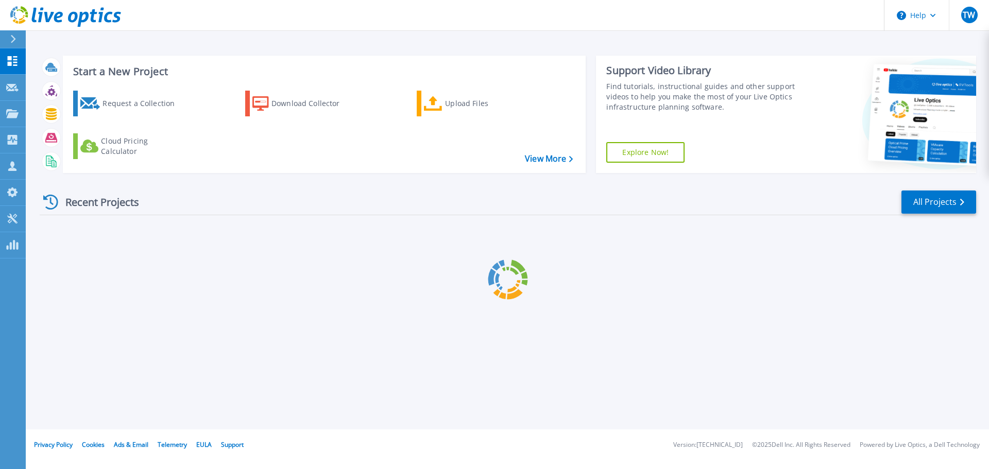  Describe the element at coordinates (703, 71) in the screenshot. I see `div: Support Video Library` at that location.